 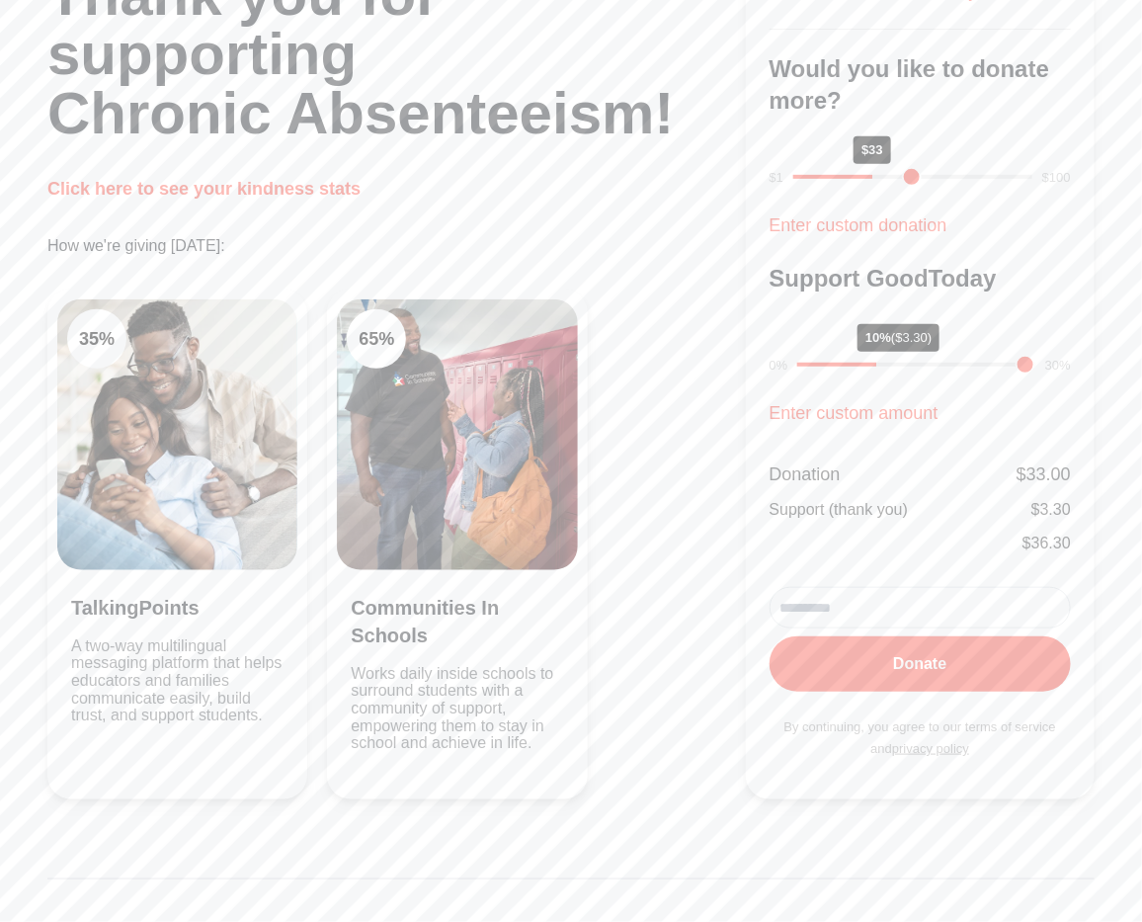 What do you see at coordinates (920, 664) in the screenshot?
I see `button: Donate` at bounding box center [920, 664].